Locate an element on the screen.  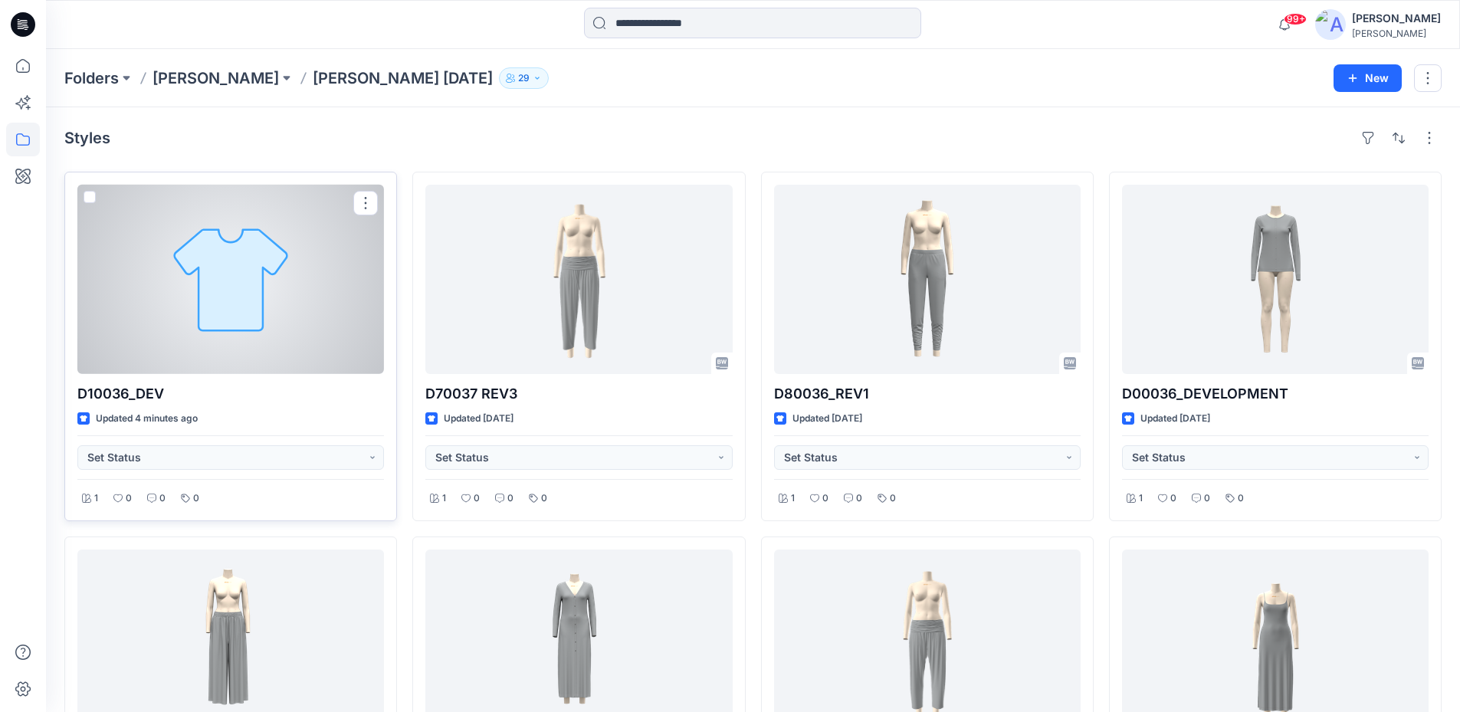
p: D00036_DEVELOPMENT is located at coordinates (1275, 394).